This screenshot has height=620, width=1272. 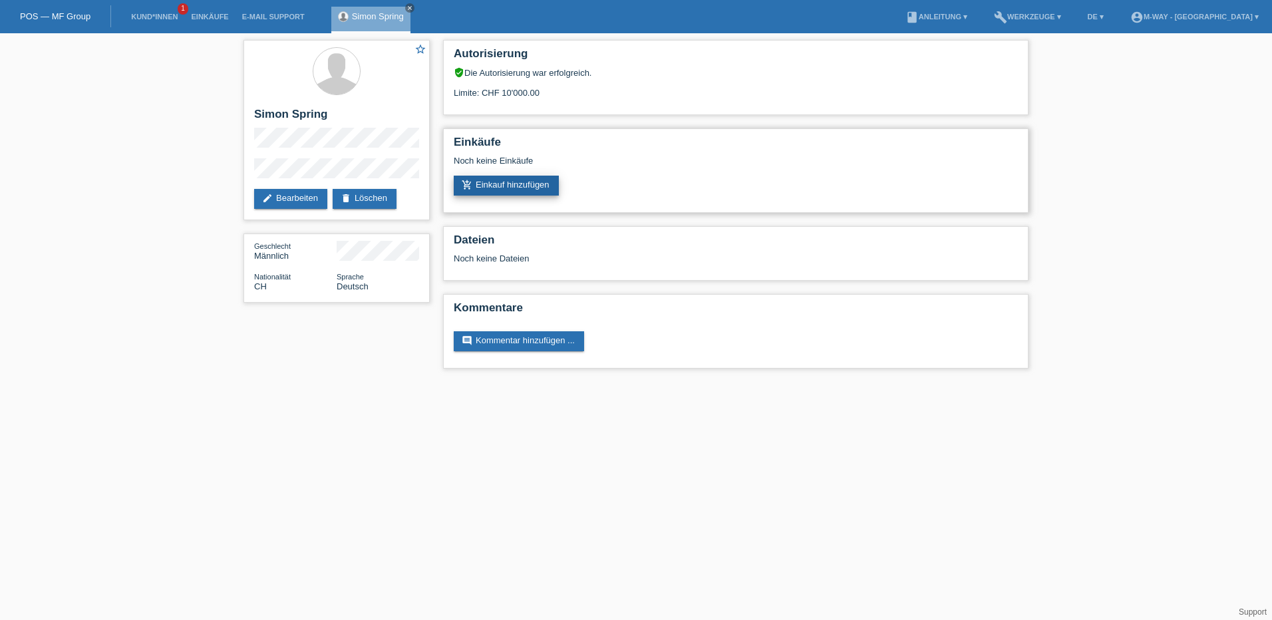 I want to click on i: verified_user, so click(x=459, y=73).